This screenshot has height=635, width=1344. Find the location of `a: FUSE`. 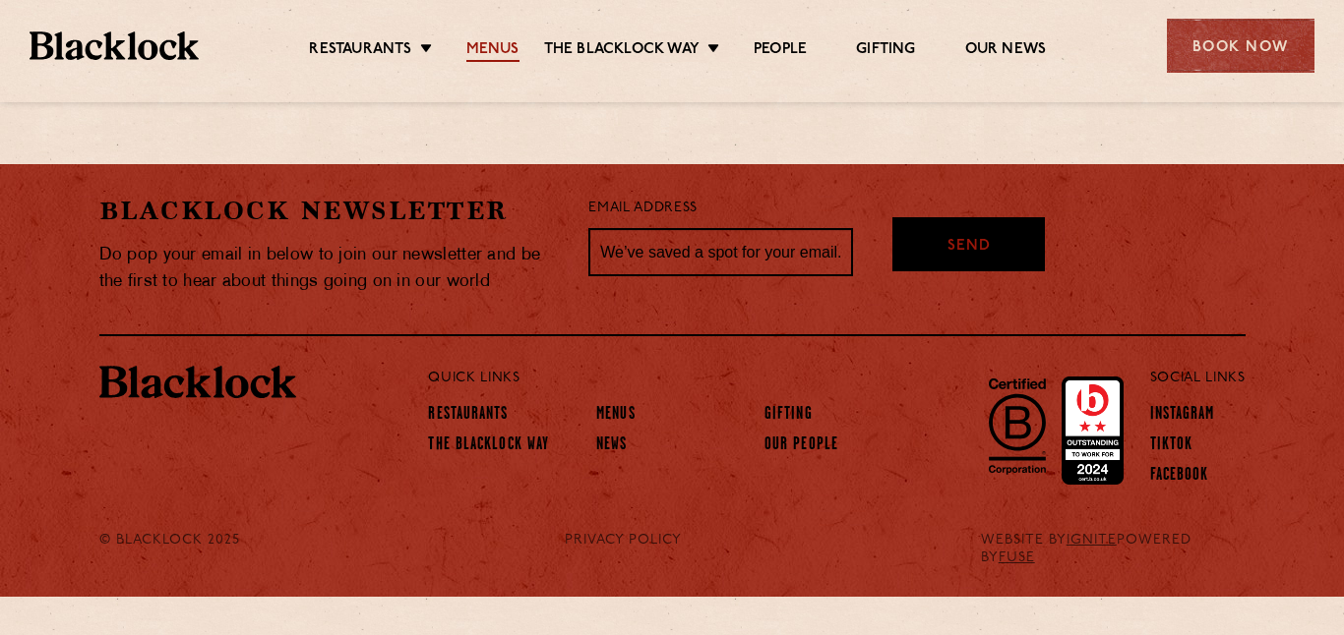

a: FUSE is located at coordinates (1016, 558).